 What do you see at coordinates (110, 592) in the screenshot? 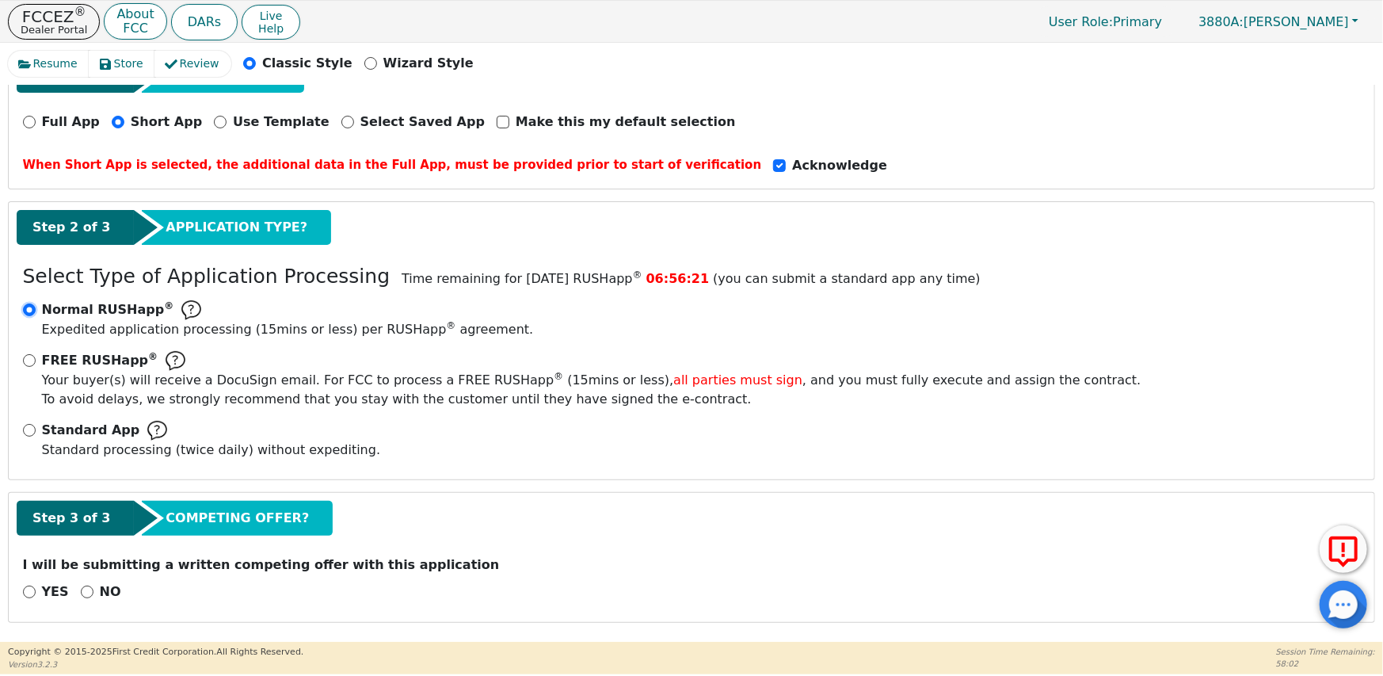
I see `p: NO` at bounding box center [110, 592].